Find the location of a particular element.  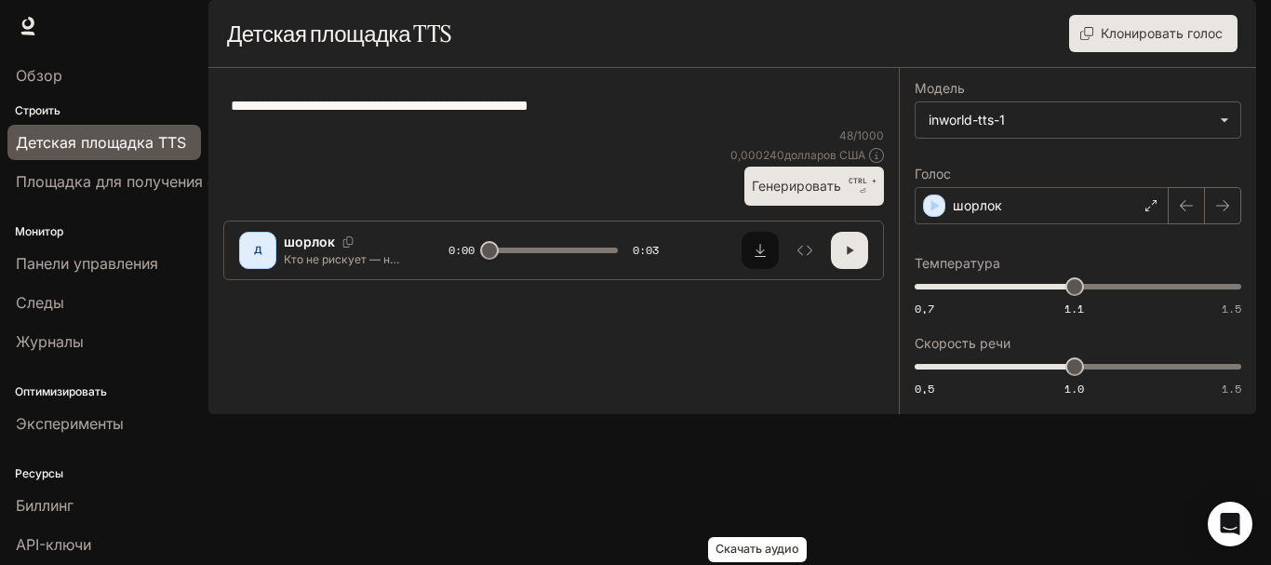

font: 0:03 is located at coordinates (646, 249).